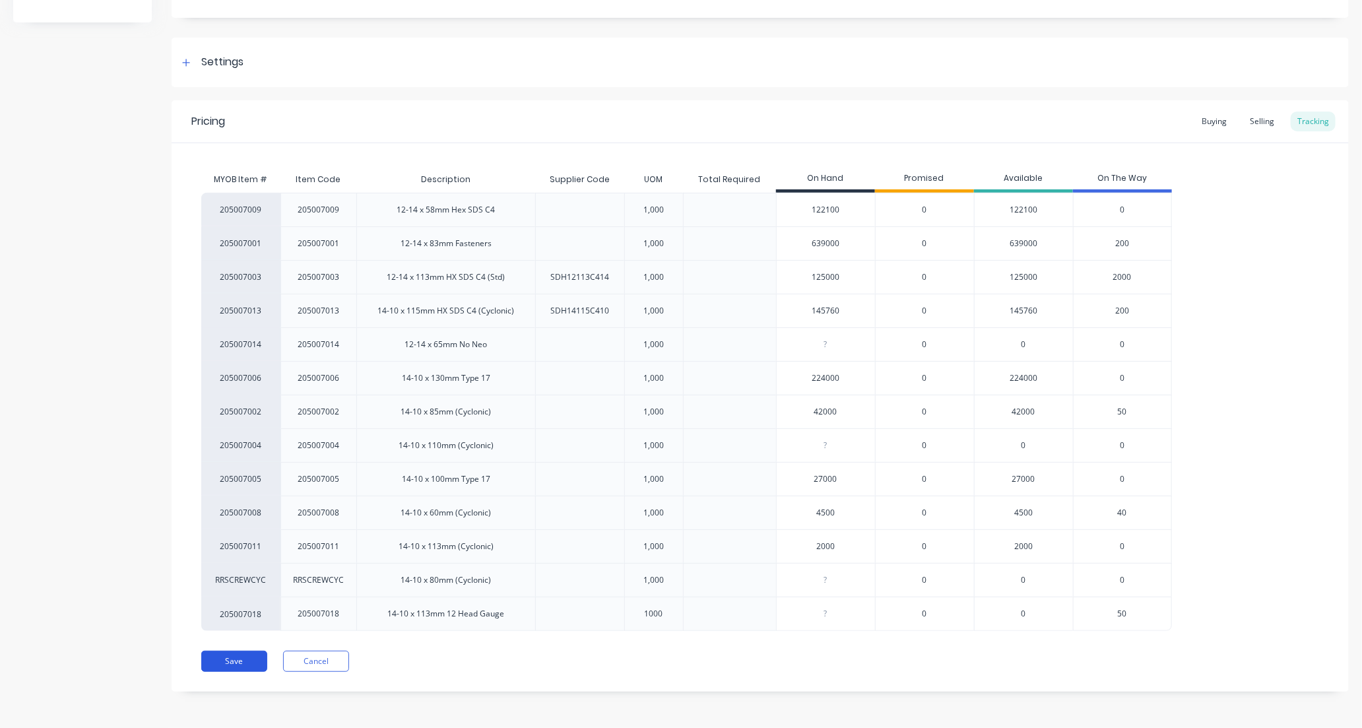 This screenshot has width=1362, height=728. What do you see at coordinates (654, 614) in the screenshot?
I see `div: 1000` at bounding box center [654, 614].